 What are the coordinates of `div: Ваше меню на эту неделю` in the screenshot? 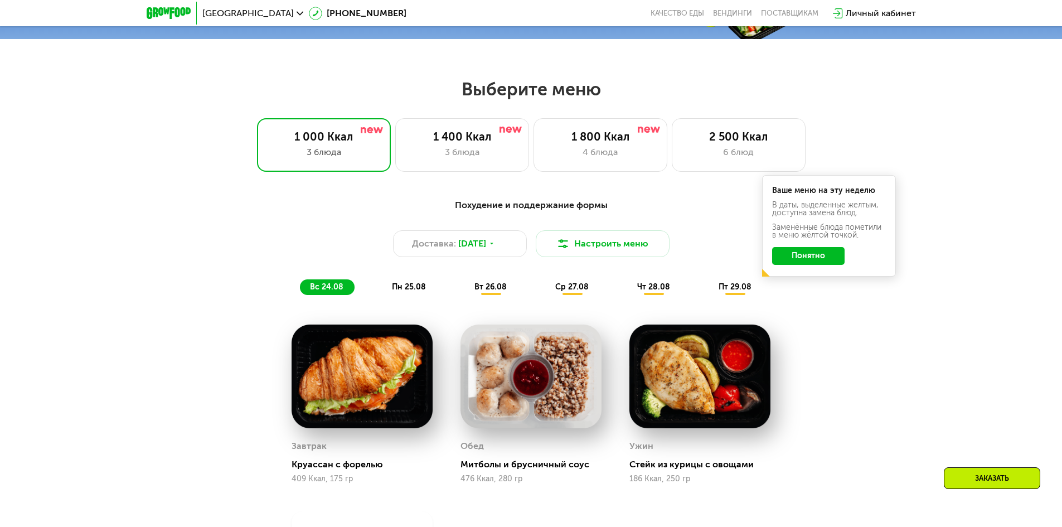 It's located at (829, 191).